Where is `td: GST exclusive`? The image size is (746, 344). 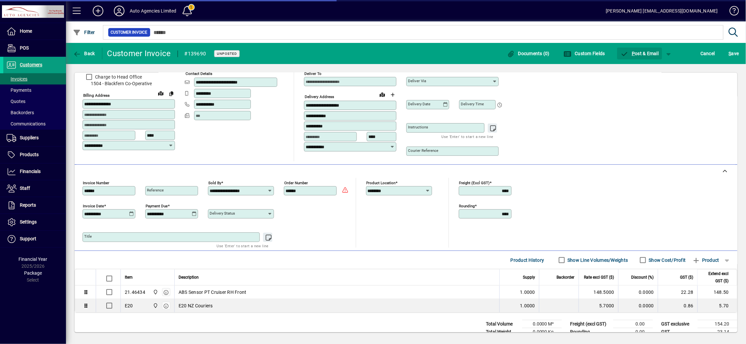
td: GST exclusive is located at coordinates (678, 324).